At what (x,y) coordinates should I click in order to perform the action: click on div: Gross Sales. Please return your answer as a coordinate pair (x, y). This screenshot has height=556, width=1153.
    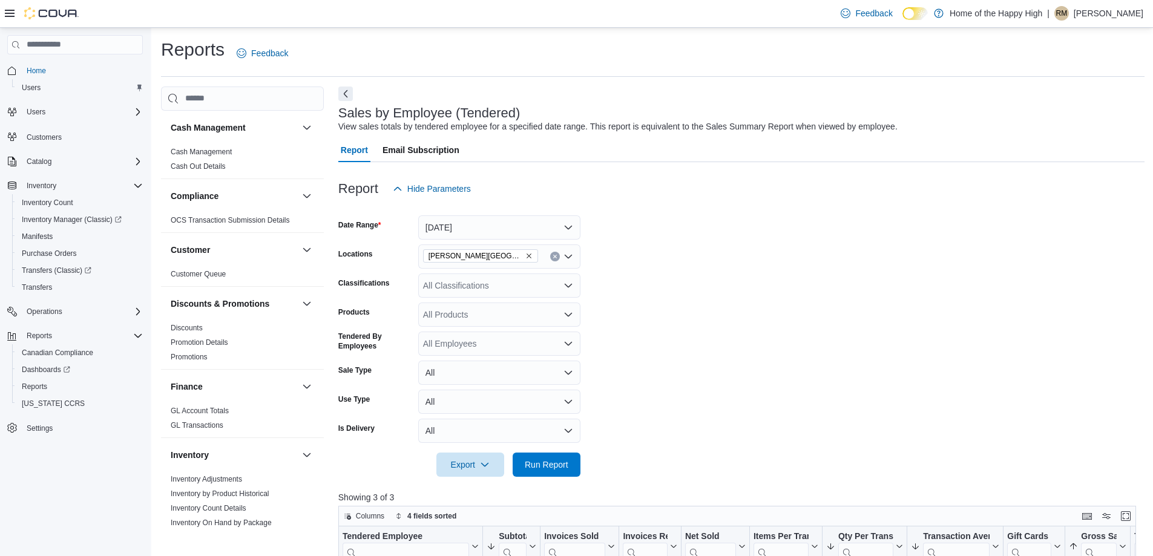
    Looking at the image, I should click on (1099, 537).